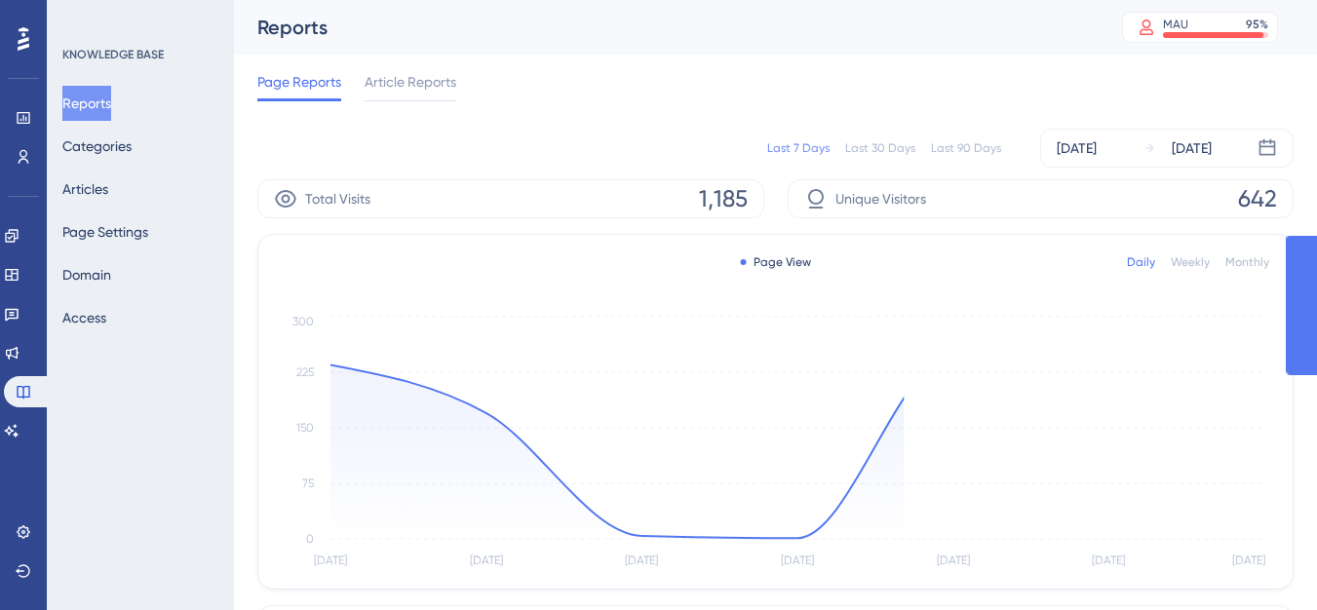  Describe the element at coordinates (1190, 262) in the screenshot. I see `div: Weekly` at that location.